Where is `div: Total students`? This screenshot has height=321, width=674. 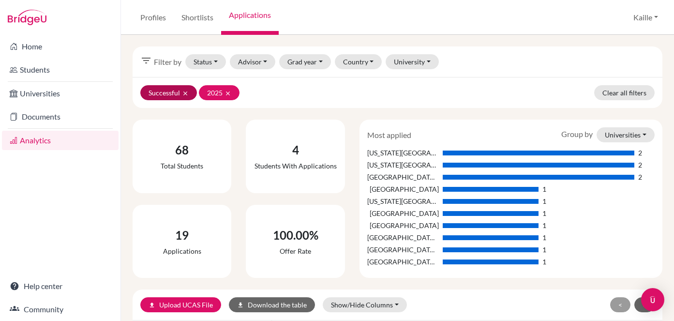
div: Total students is located at coordinates (182, 166).